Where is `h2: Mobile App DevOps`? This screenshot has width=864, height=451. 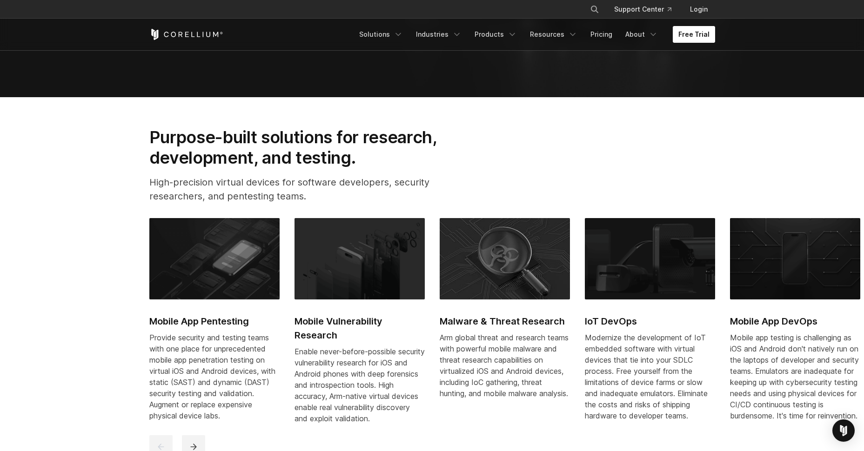
h2: Mobile App DevOps is located at coordinates (795, 322).